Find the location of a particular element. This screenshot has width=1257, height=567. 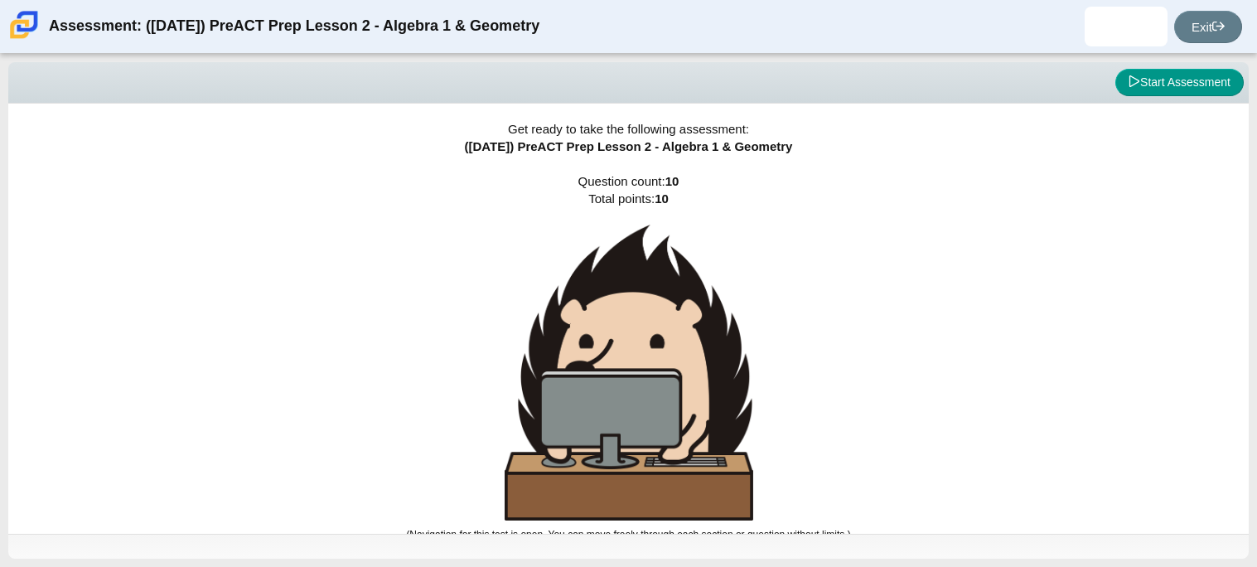

img: jorge.matagonzalez.jUF4cy is located at coordinates (1126, 27).